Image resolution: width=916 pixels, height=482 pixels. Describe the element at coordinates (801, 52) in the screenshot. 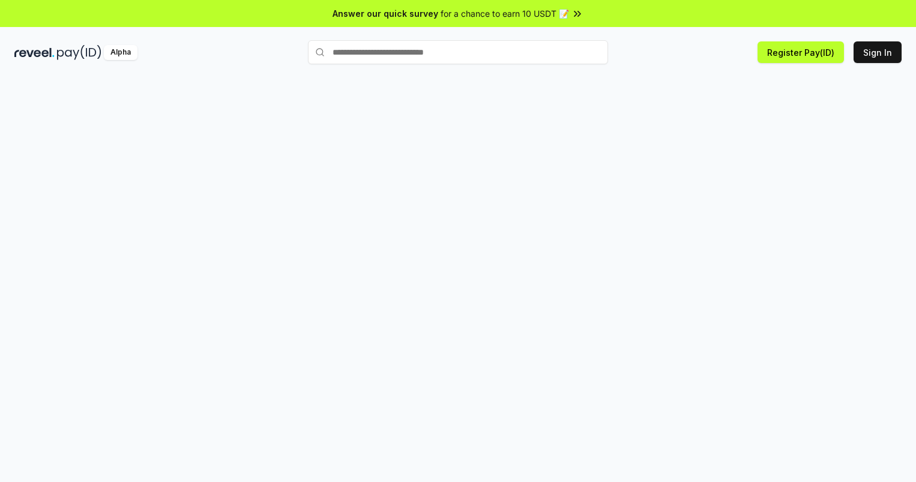

I see `button: Register Pay(ID)` at that location.